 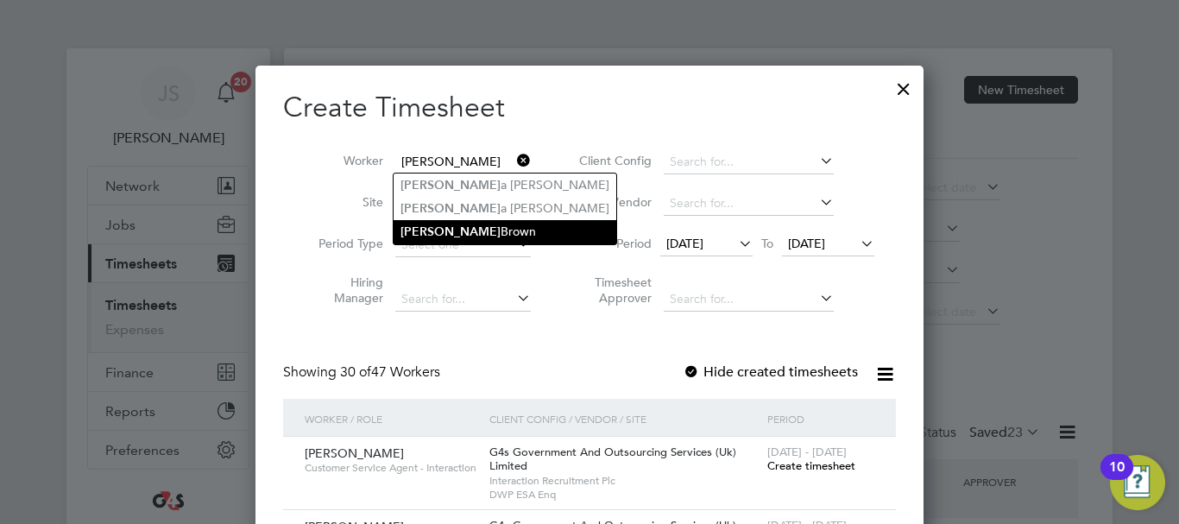 I want to click on li: Brown, so click(x=505, y=231).